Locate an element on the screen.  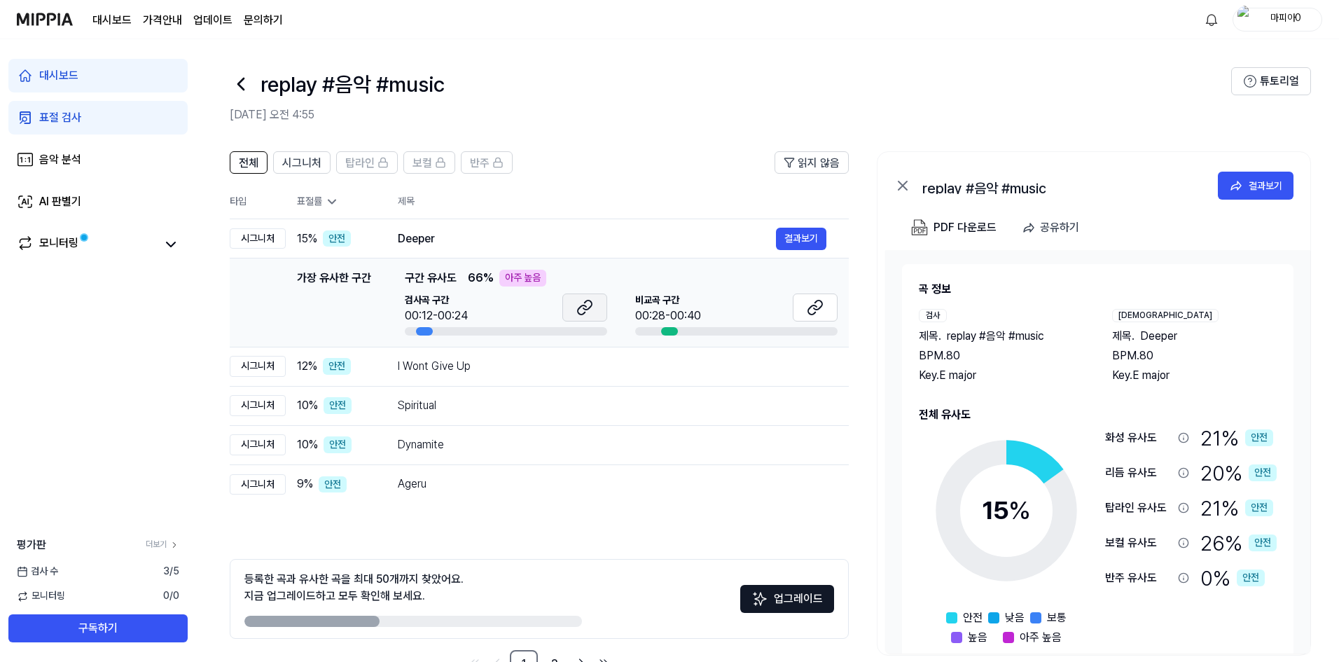
div: PDF 다운로드 is located at coordinates (965, 228).